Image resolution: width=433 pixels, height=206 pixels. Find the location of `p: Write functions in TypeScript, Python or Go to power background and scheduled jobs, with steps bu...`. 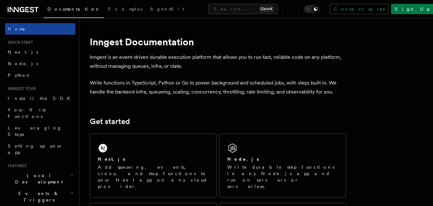

p: Write functions in TypeScript, Python or Go to power background and scheduled jobs, with steps bu... is located at coordinates (218, 87).